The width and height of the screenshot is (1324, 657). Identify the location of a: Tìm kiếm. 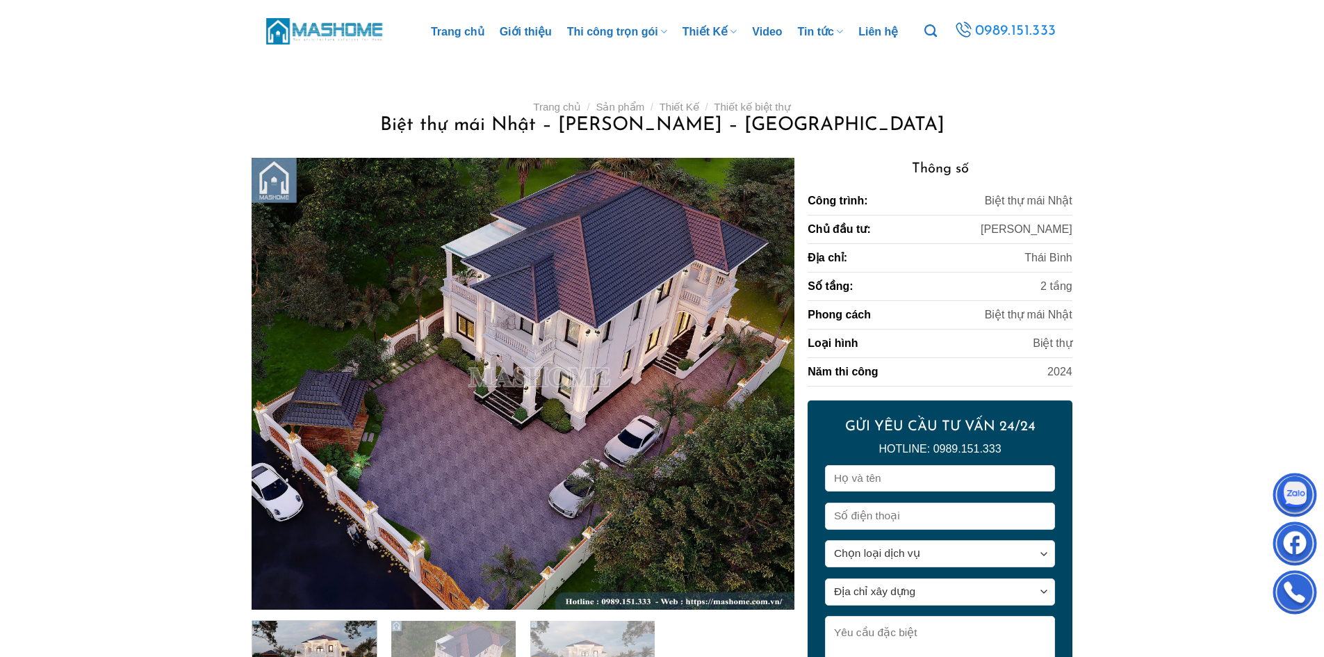
(931, 31).